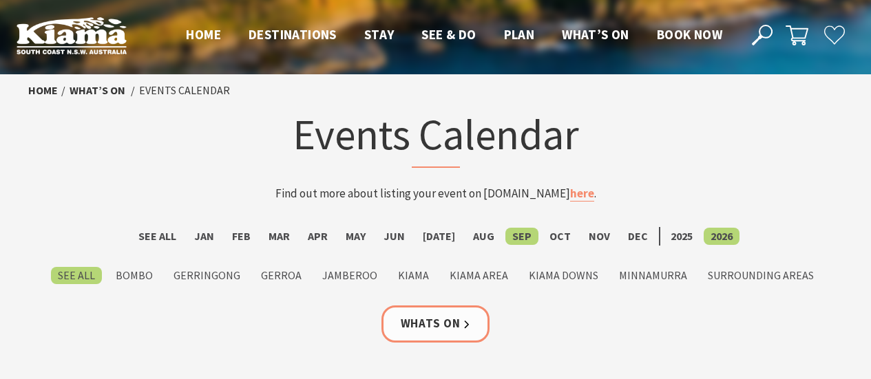 This screenshot has width=871, height=379. I want to click on label: Kiama Downs, so click(563, 275).